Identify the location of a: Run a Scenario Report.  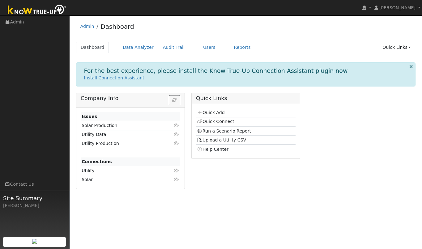
(224, 131).